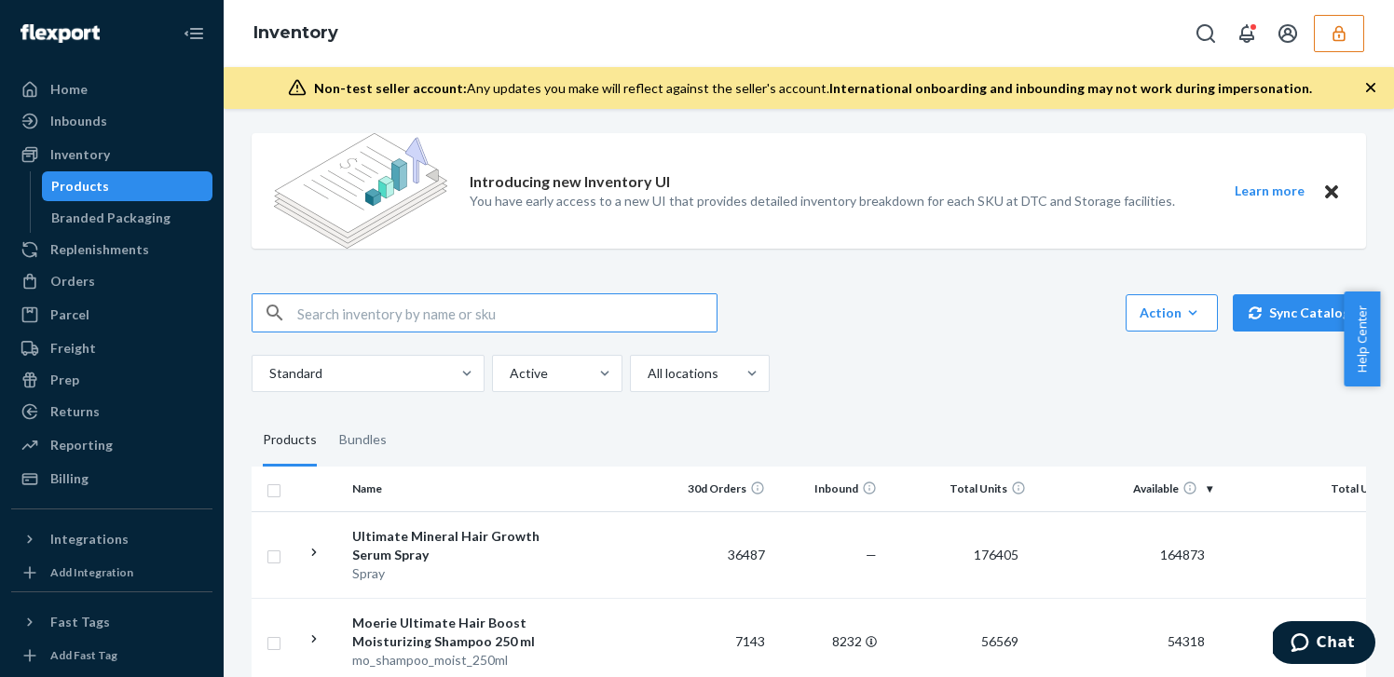  What do you see at coordinates (1299, 313) in the screenshot?
I see `button: Sync Catalog` at bounding box center [1299, 313].